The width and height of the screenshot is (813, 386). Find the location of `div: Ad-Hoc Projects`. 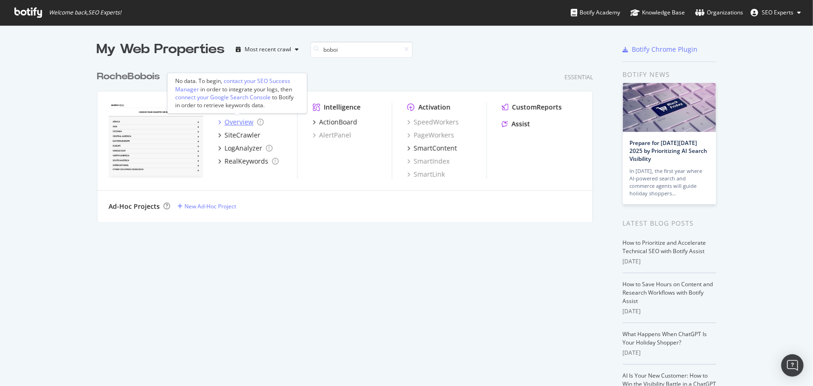

div: Ad-Hoc Projects is located at coordinates (134, 206).